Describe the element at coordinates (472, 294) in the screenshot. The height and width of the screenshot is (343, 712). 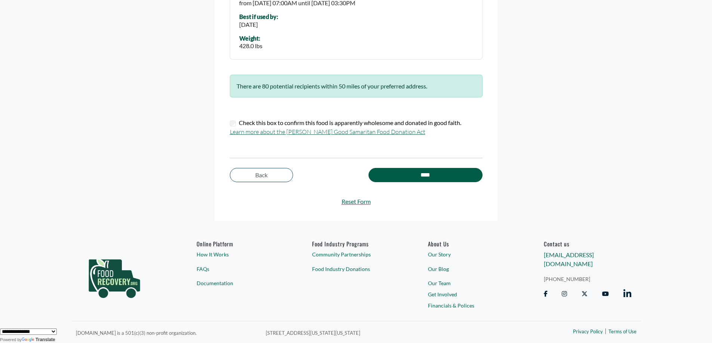
I see `a: Get Involved` at that location.